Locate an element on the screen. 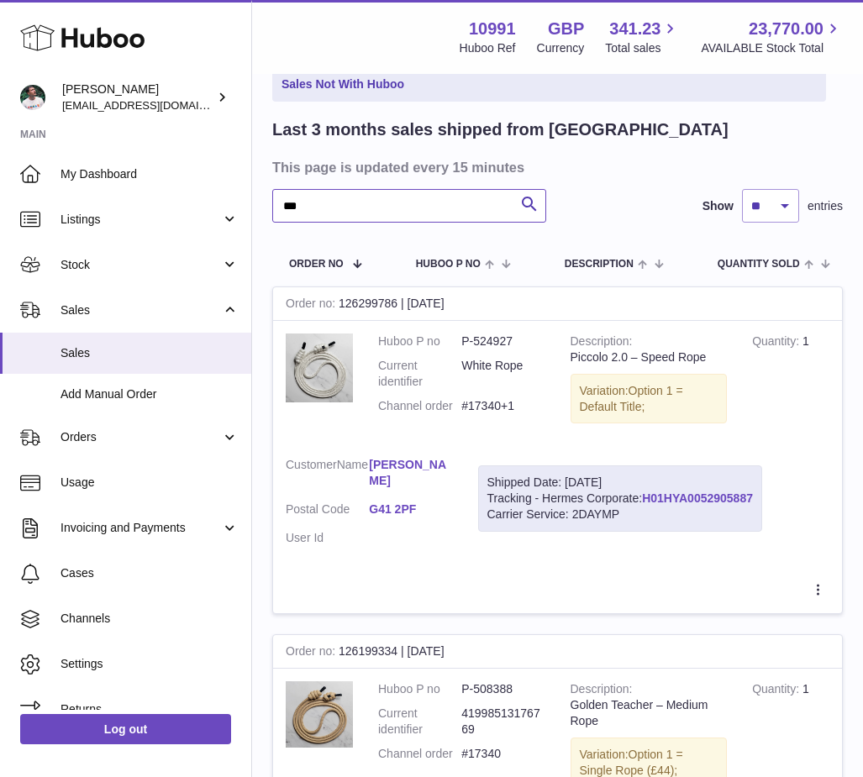  div: Carrier Service: 2DAYMP is located at coordinates (620, 514).